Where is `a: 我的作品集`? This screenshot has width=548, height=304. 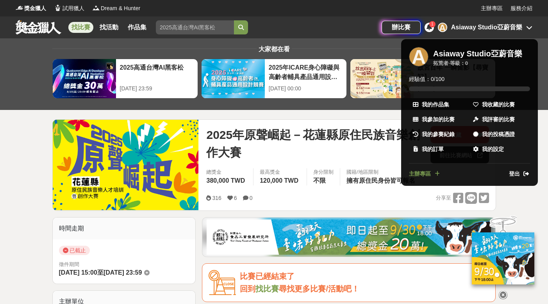
a: 我的作品集 is located at coordinates (440, 104).